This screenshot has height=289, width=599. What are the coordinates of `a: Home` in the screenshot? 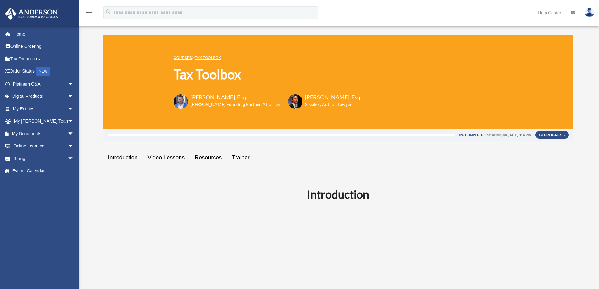 It's located at (44, 34).